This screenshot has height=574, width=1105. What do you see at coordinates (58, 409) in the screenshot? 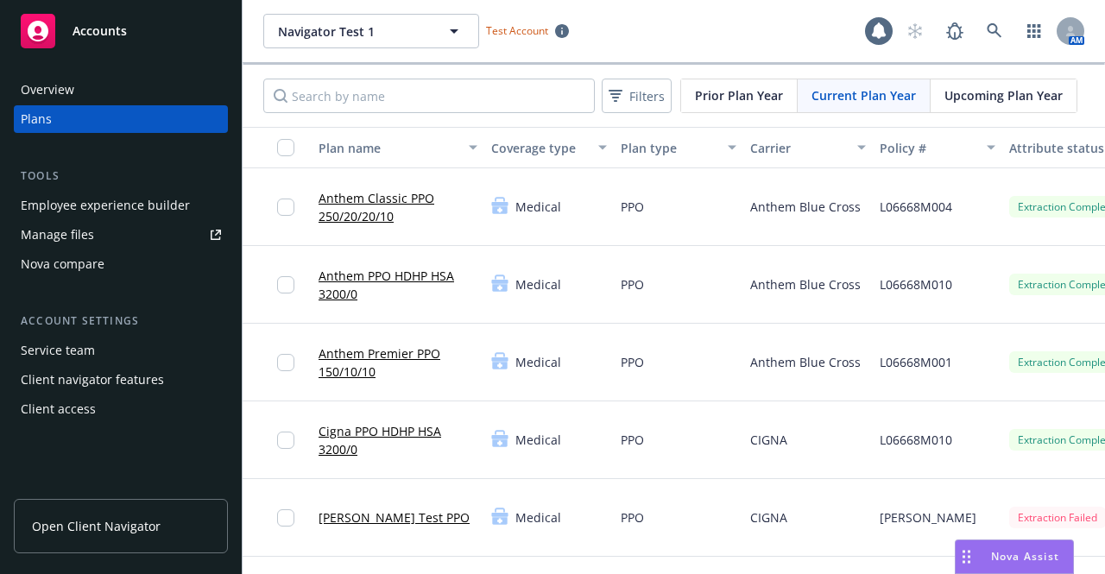
I see `div: Client access` at bounding box center [58, 409].